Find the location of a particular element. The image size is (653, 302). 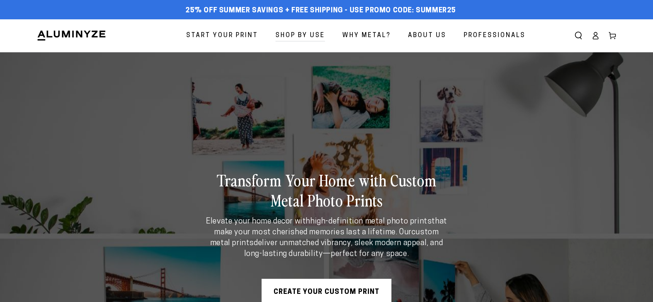

h2: Transform Your Home with Custom Metal Photo Prints is located at coordinates (326, 190).